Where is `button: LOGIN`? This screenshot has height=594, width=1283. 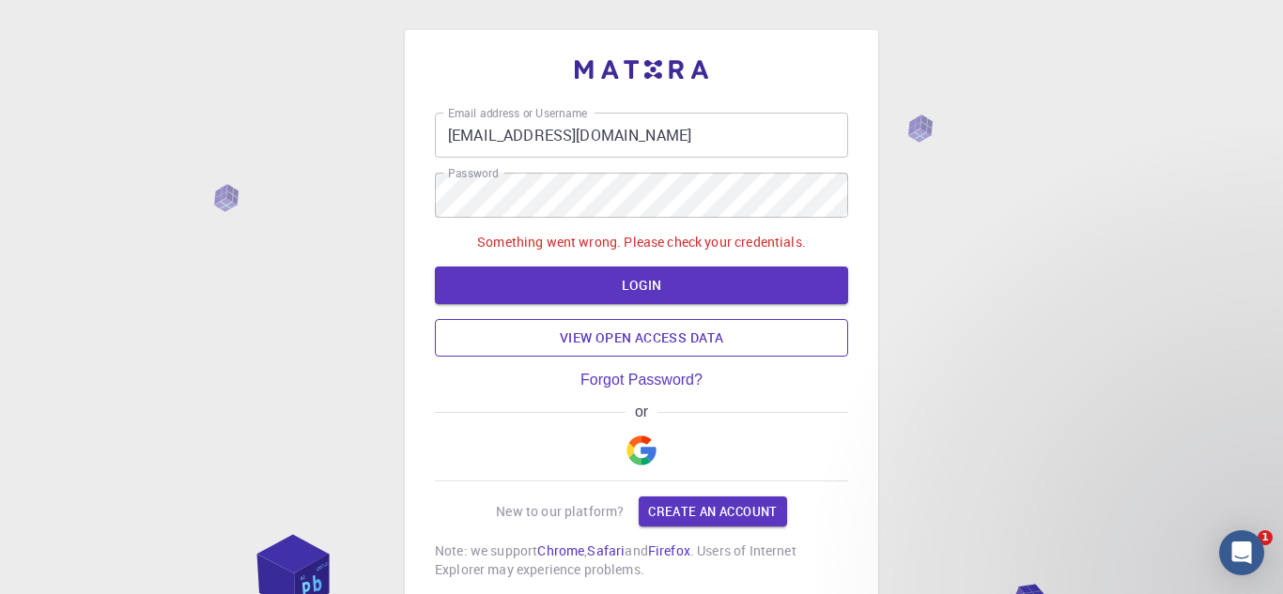
button: LOGIN is located at coordinates (641, 285).